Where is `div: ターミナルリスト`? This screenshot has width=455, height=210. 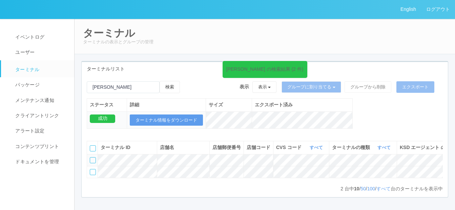
div: ターミナルリスト is located at coordinates (265, 69).